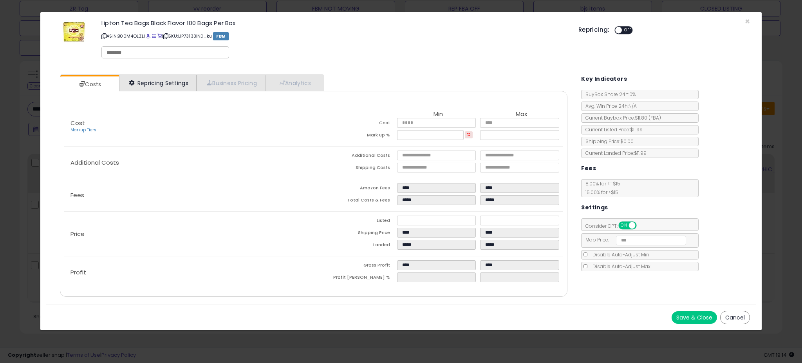 This screenshot has width=802, height=363. What do you see at coordinates (604, 79) in the screenshot?
I see `h5: Key Indicators` at bounding box center [604, 79].